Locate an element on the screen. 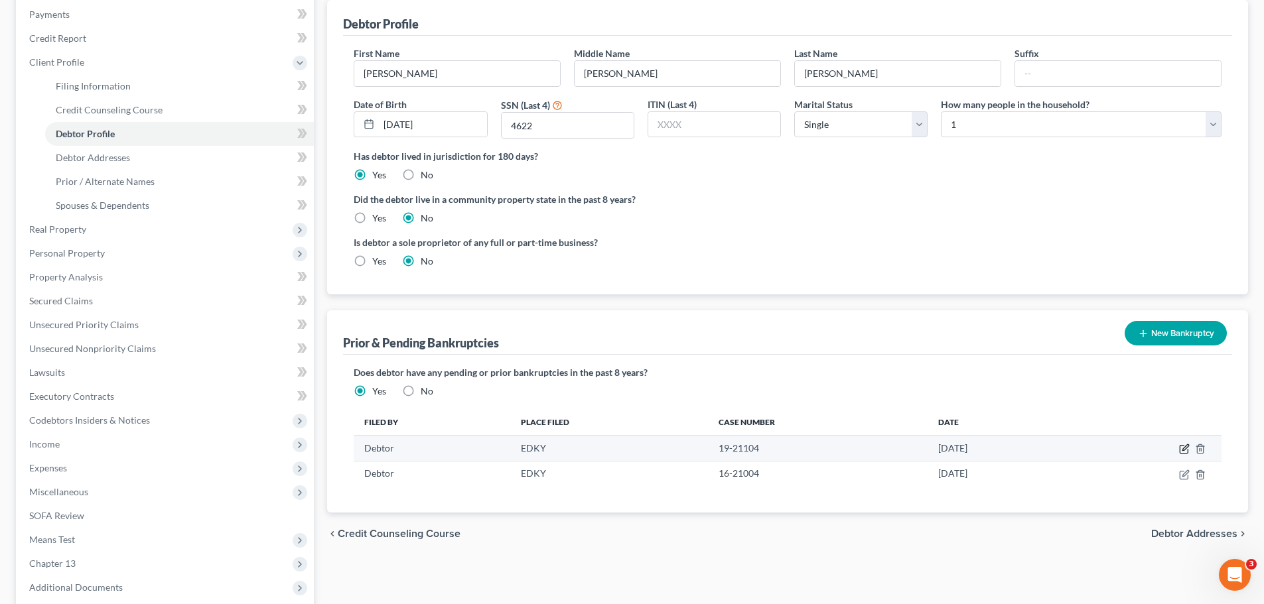 The width and height of the screenshot is (1264, 604). span: Personal Property is located at coordinates (67, 253).